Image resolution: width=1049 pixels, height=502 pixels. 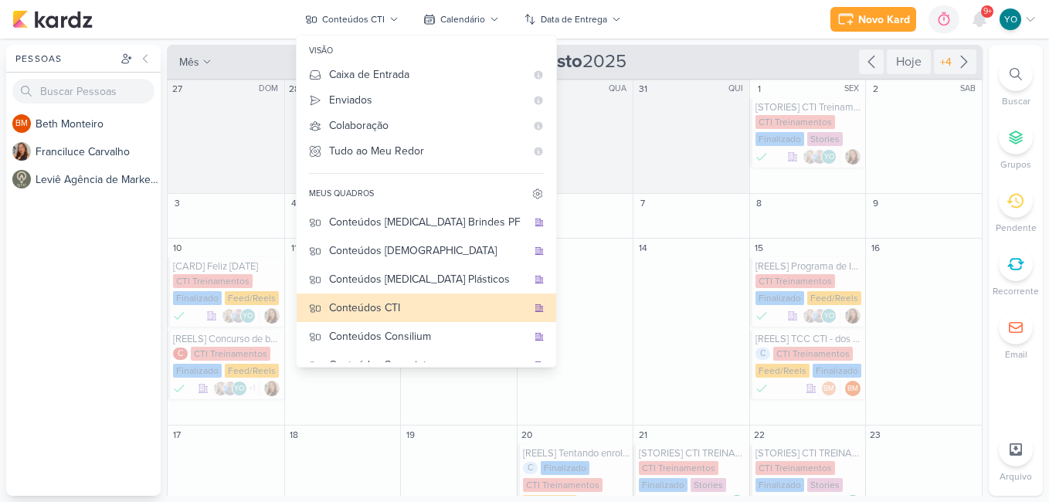 I want to click on div: Responsável: Beth Monteiro, so click(x=853, y=389).